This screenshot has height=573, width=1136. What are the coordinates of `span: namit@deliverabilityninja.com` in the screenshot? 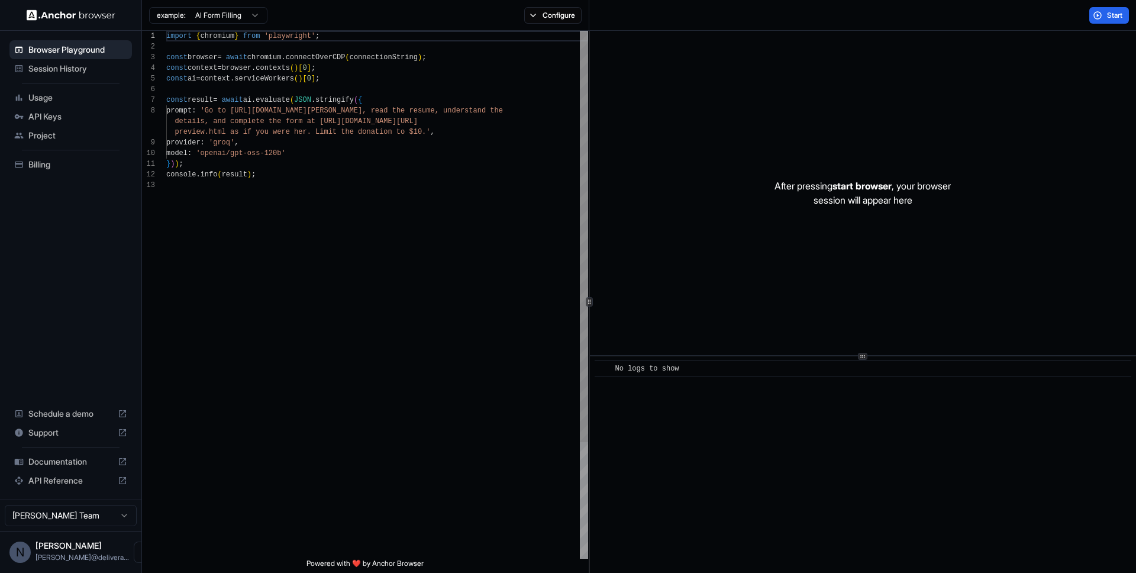 It's located at (82, 557).